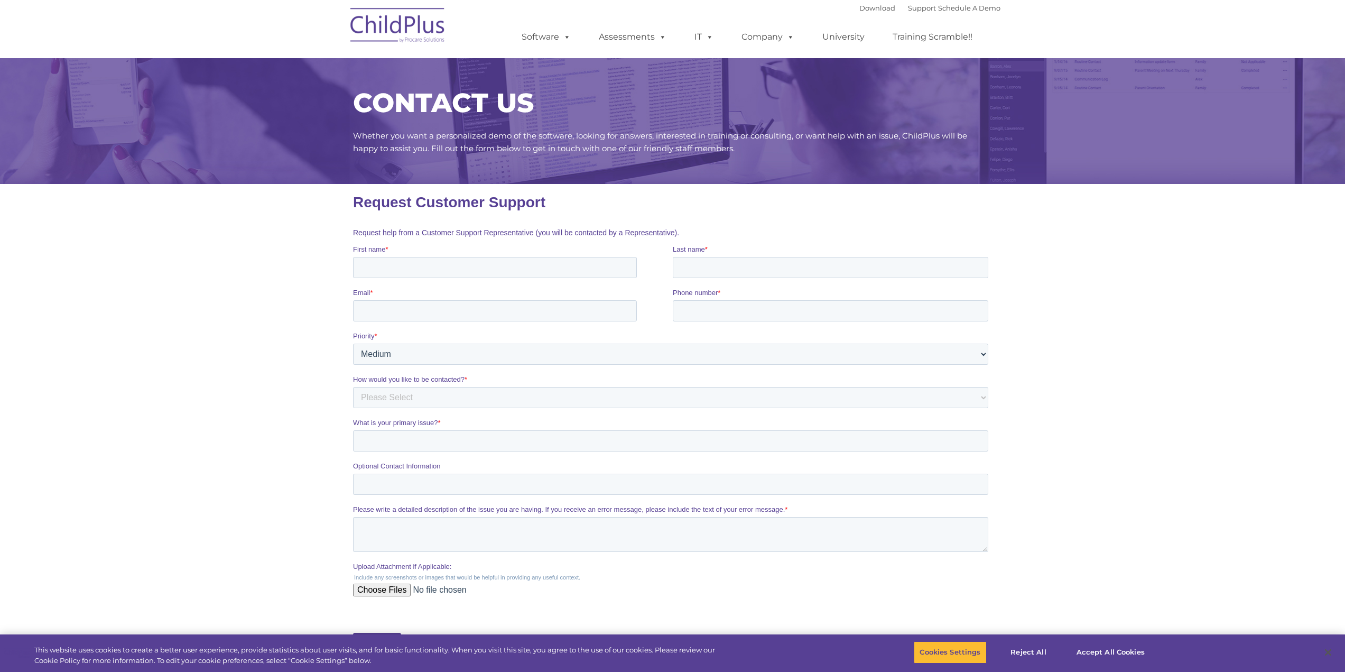 Image resolution: width=1345 pixels, height=672 pixels. Describe the element at coordinates (387, 655) in the screenshot. I see `div: This website uses cookies to create a better user experience, provide statistics about user visit...` at that location.